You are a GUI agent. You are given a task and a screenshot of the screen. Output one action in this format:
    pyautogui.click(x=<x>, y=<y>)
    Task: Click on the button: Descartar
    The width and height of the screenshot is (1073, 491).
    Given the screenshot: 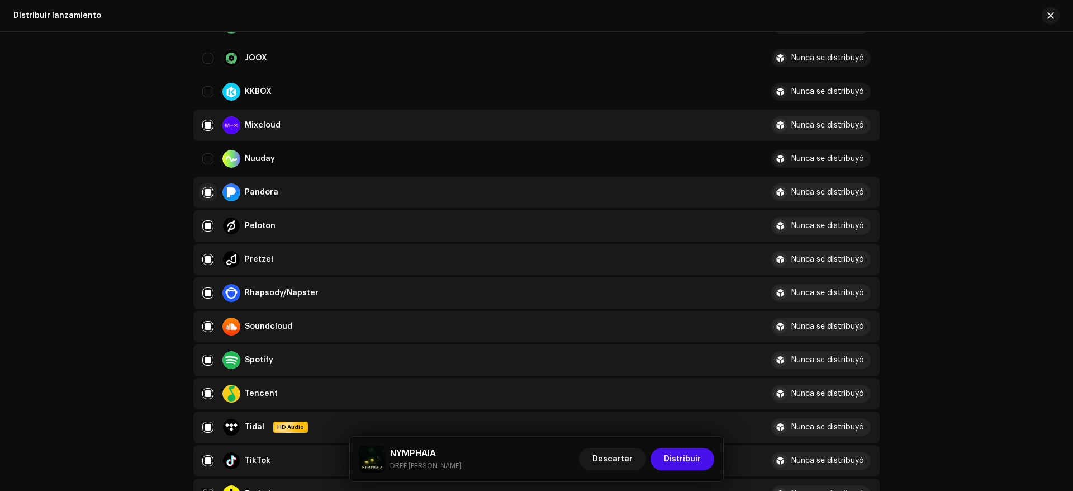 What is the action you would take?
    pyautogui.click(x=613, y=459)
    